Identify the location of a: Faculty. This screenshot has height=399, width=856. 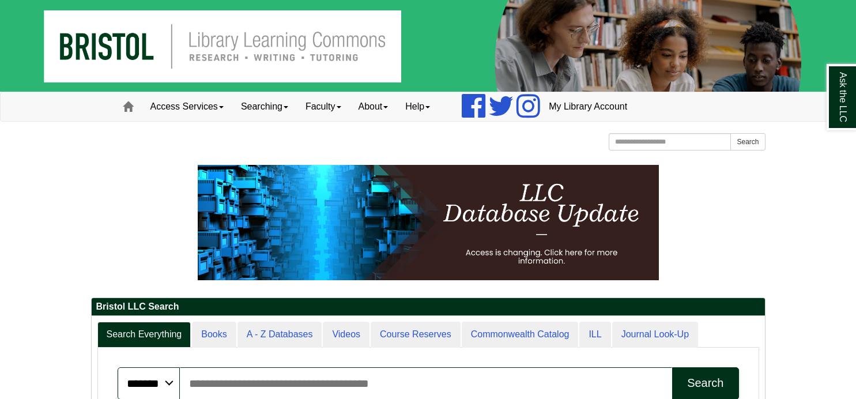
(323, 107).